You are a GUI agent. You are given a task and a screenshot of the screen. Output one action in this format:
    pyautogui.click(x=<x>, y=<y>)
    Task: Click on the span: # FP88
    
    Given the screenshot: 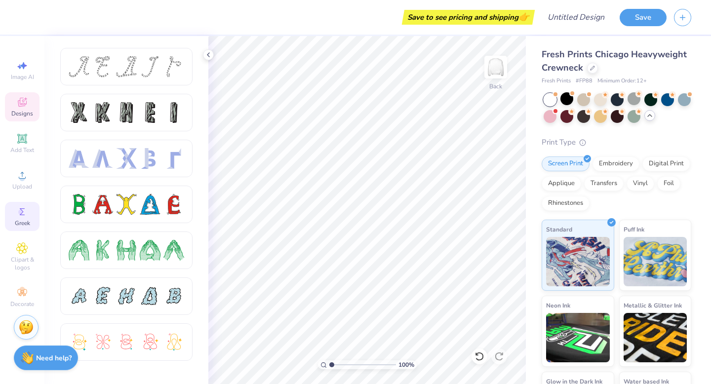 What is the action you would take?
    pyautogui.click(x=584, y=81)
    